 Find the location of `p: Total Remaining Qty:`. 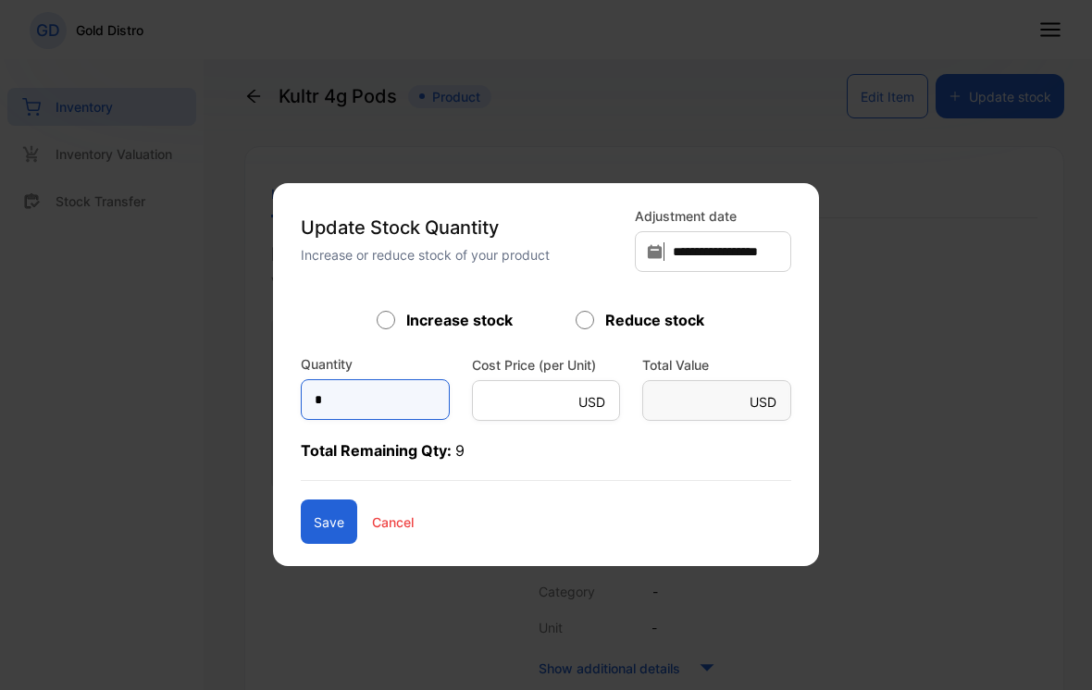

p: Total Remaining Qty: is located at coordinates (546, 460).